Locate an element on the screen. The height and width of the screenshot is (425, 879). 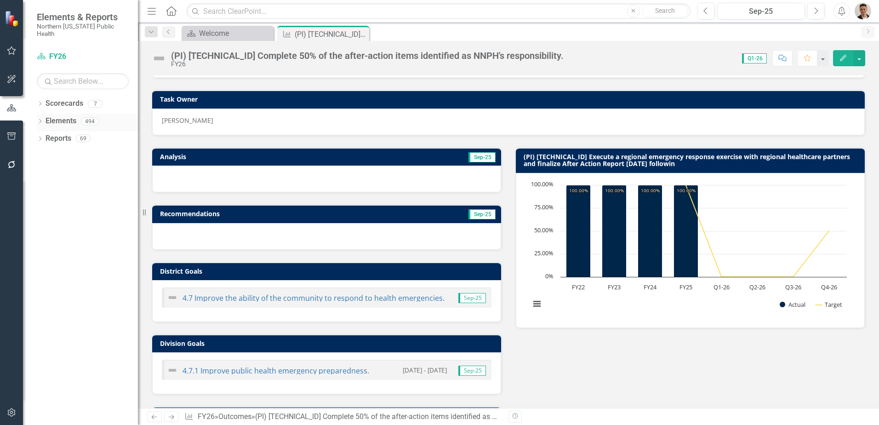
text: Q1-26 is located at coordinates (721, 287).